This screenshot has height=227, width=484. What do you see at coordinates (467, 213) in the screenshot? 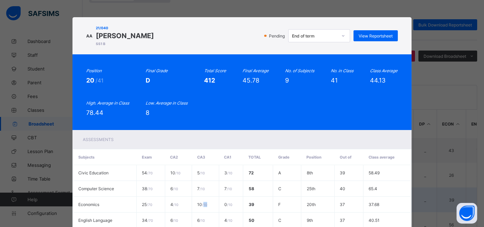
I see `button: Open asap` at bounding box center [467, 213].